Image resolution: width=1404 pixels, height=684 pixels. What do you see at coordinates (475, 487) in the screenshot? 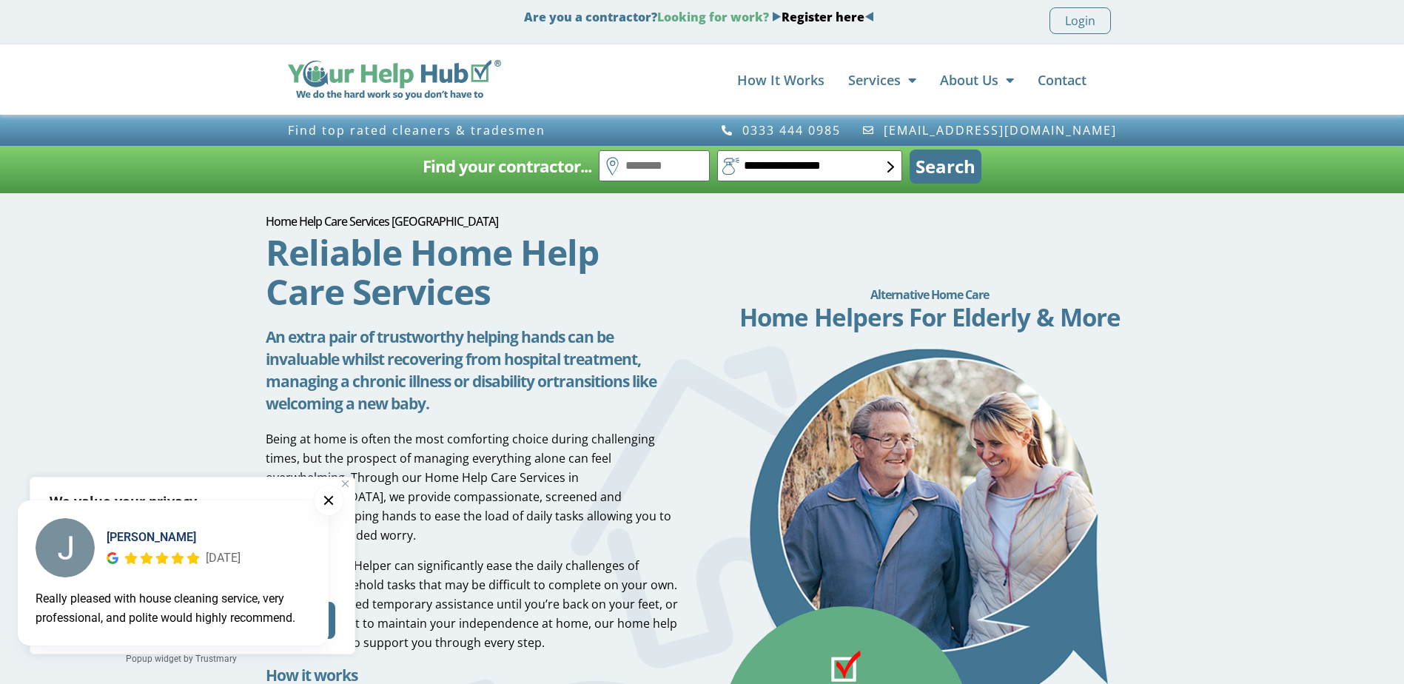
I see `p: Being at home is often the most comforting choice during challenging times, but the prospect of m...` at bounding box center [475, 487].